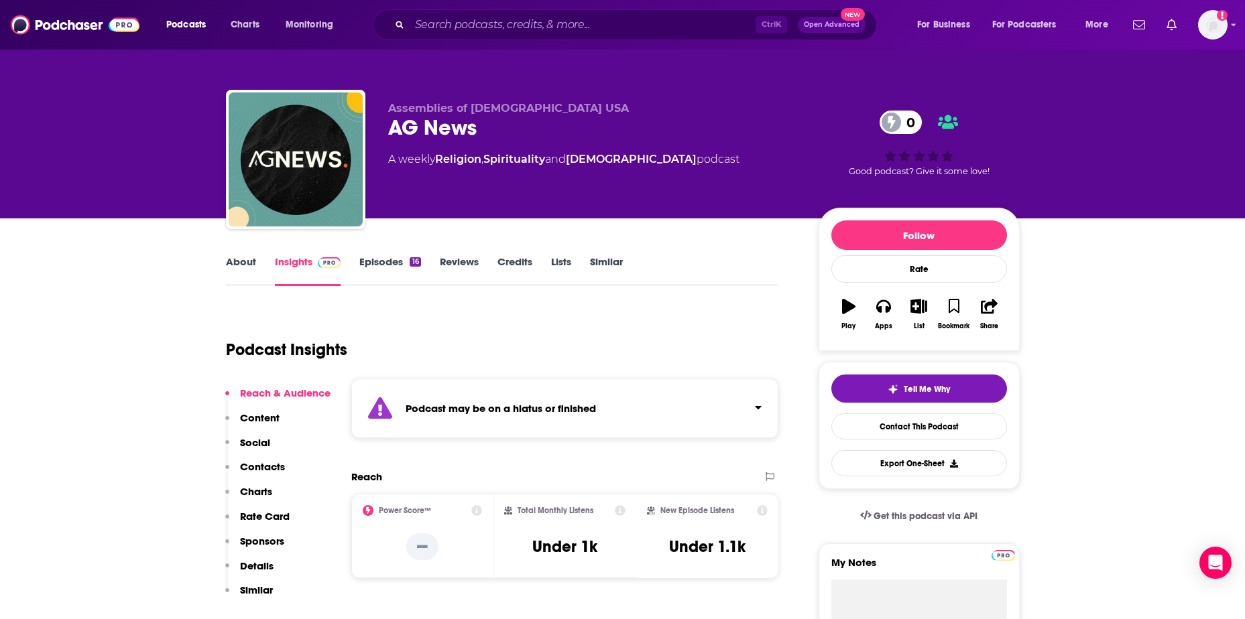  Describe the element at coordinates (564, 160) in the screenshot. I see `div: A weekly podcast` at that location.